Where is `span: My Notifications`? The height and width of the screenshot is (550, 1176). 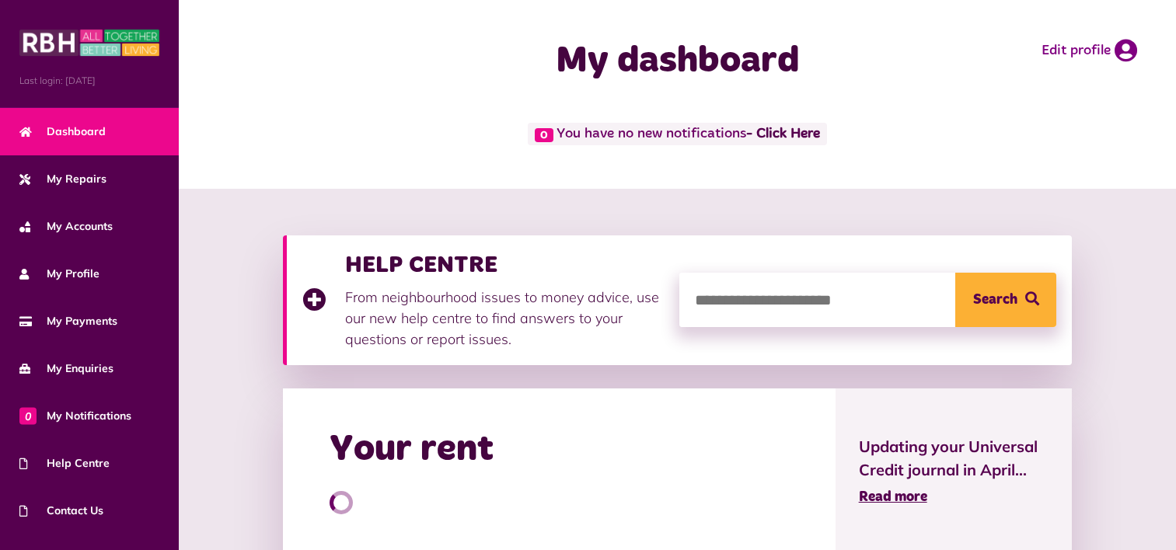 span: My Notifications is located at coordinates (75, 416).